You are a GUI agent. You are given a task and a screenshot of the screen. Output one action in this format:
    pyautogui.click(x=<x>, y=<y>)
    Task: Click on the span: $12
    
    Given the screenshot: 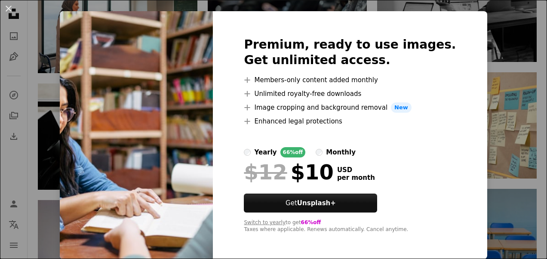 What is the action you would take?
    pyautogui.click(x=266, y=172)
    